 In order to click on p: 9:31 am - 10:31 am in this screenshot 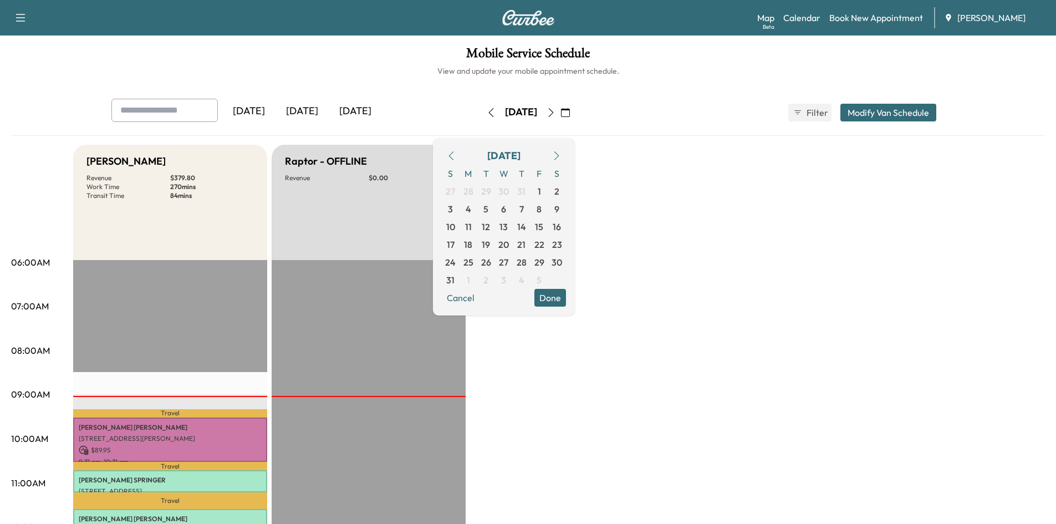, I will do `click(170, 462)`.